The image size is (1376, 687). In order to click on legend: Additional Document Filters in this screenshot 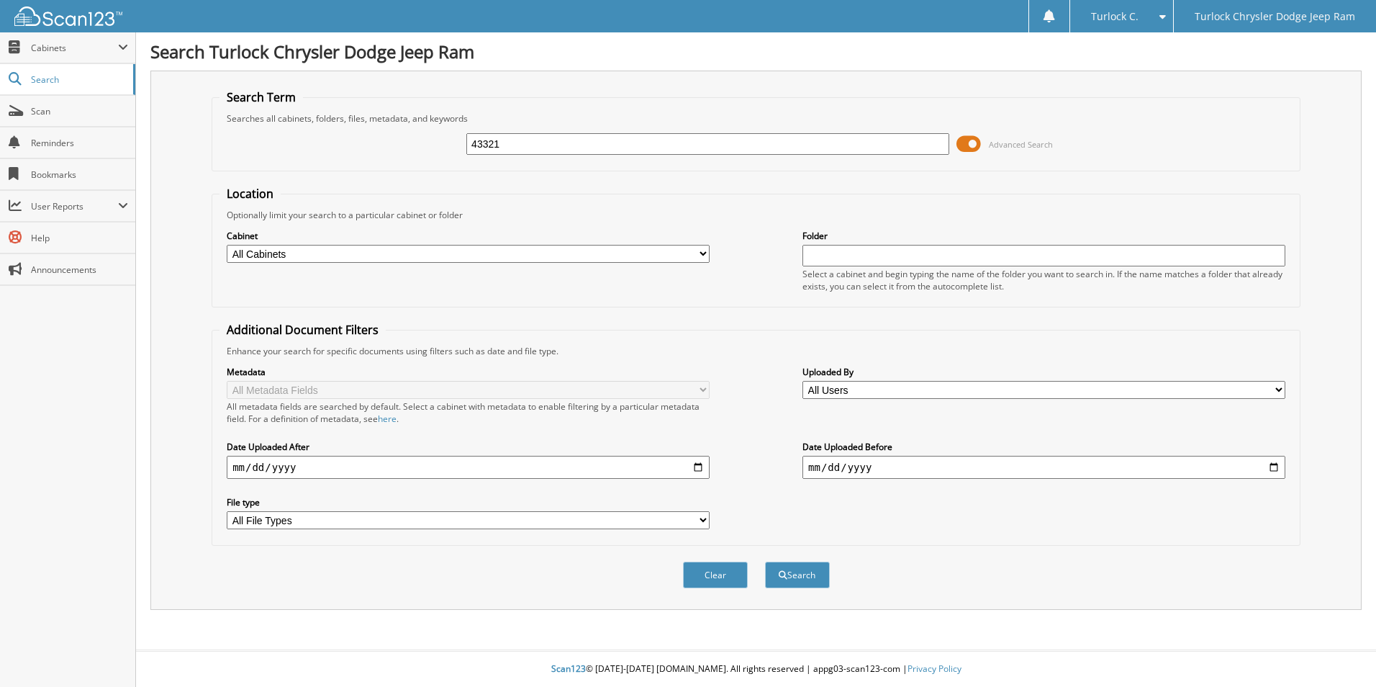, I will do `click(302, 330)`.